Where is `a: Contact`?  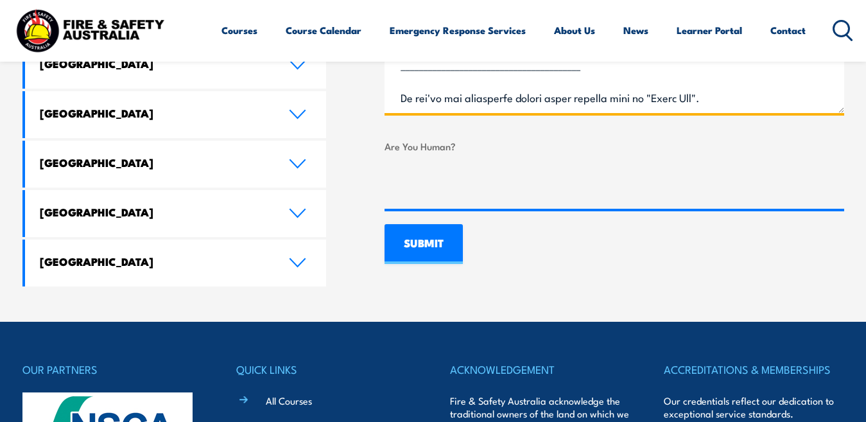
a: Contact is located at coordinates (787, 30).